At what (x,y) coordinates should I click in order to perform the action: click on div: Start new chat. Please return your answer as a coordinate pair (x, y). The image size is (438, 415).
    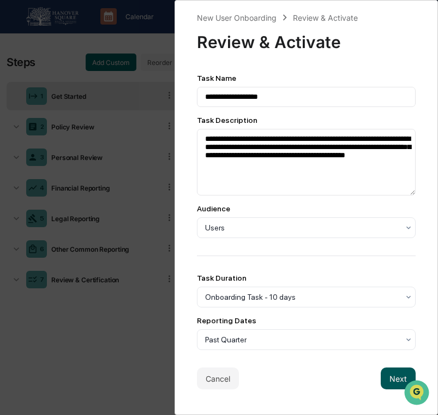
    Looking at the image, I should click on (114, 89).